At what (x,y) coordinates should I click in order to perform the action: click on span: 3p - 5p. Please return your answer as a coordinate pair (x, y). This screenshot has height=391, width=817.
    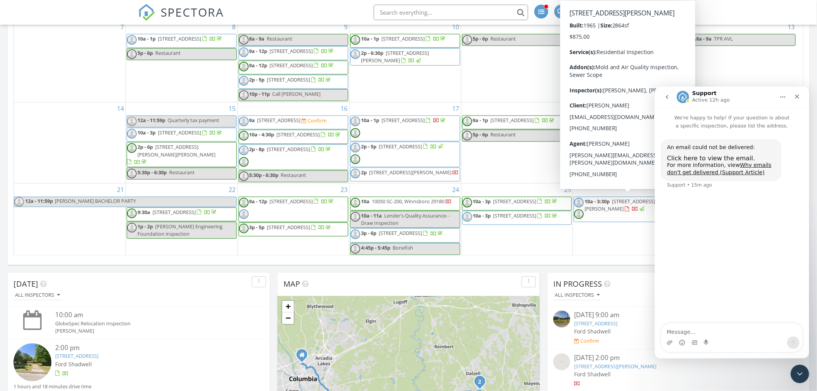
    Looking at the image, I should click on (257, 227).